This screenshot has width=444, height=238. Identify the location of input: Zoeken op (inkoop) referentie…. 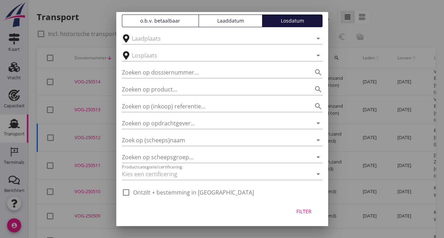
(212, 106).